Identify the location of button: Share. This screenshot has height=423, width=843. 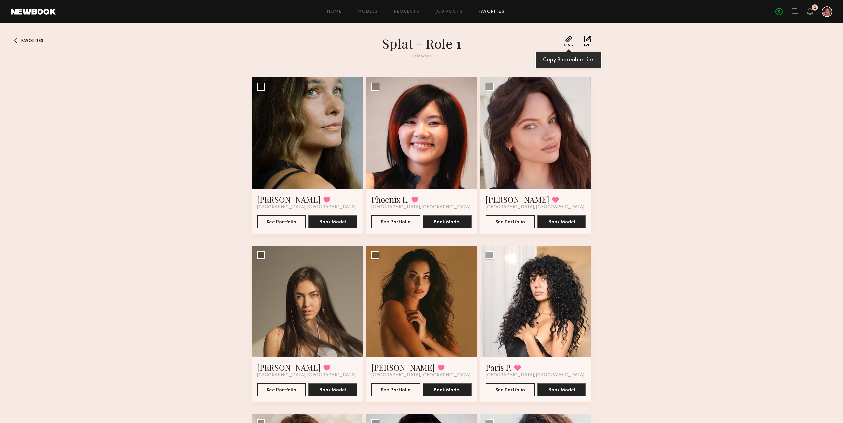
(568, 41).